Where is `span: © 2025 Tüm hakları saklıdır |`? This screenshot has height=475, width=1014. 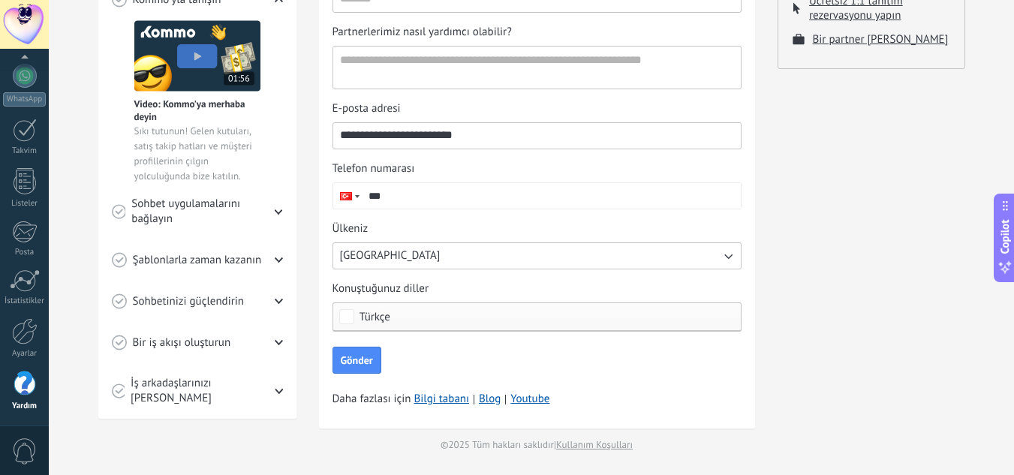
span: © 2025 Tüm hakları saklıdır | is located at coordinates (537, 445).